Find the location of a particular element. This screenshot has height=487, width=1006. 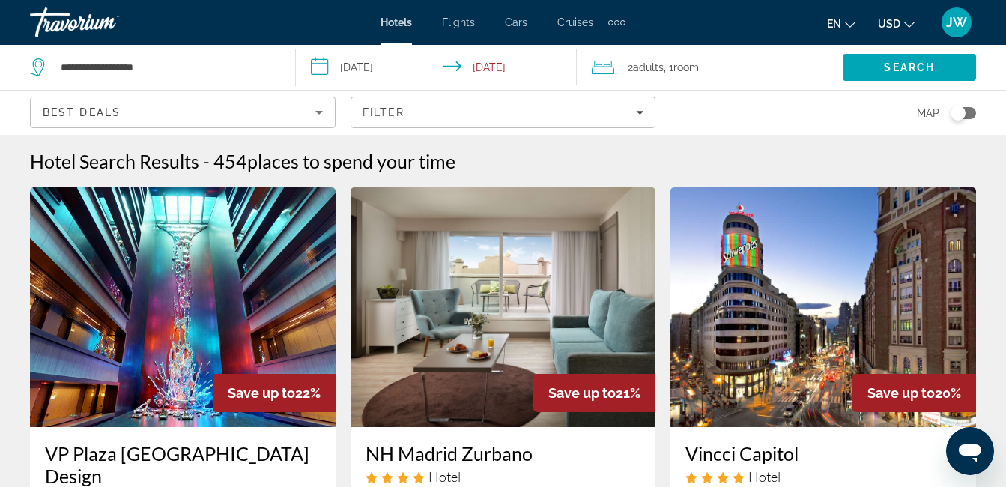

button: Extra navigation items is located at coordinates (616, 22).